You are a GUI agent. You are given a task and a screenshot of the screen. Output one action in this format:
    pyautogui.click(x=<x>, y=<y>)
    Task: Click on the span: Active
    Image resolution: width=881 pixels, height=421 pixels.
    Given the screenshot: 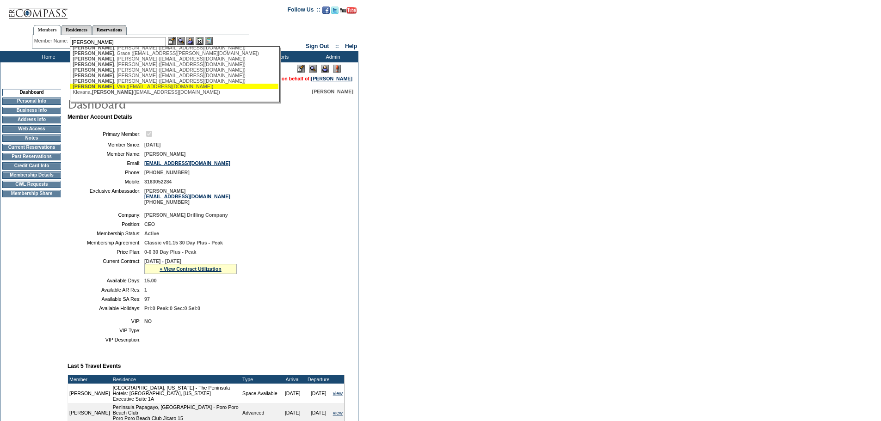 What is the action you would take?
    pyautogui.click(x=152, y=234)
    